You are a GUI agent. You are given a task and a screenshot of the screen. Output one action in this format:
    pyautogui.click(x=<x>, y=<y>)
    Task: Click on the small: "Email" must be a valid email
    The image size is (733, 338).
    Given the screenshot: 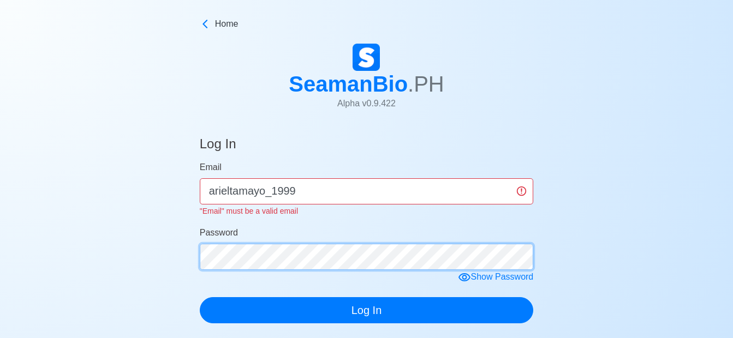 What is the action you would take?
    pyautogui.click(x=249, y=211)
    